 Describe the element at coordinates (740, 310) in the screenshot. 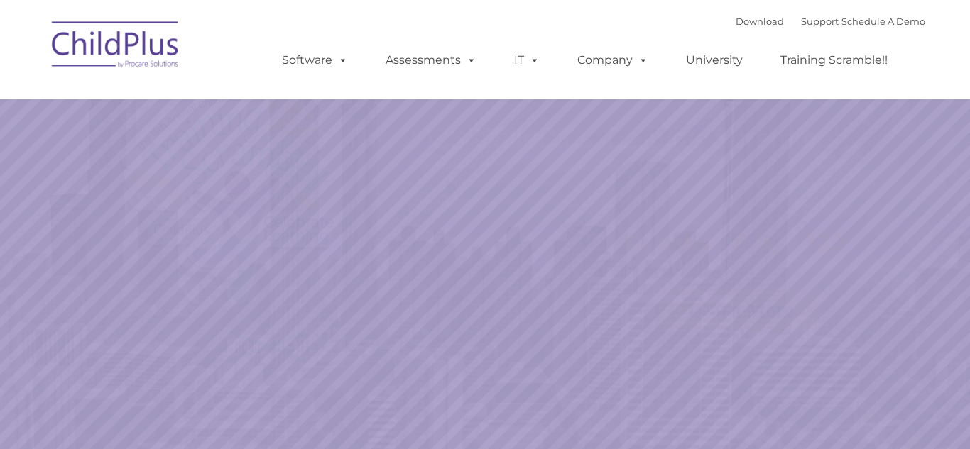

I see `a: Learn More` at that location.